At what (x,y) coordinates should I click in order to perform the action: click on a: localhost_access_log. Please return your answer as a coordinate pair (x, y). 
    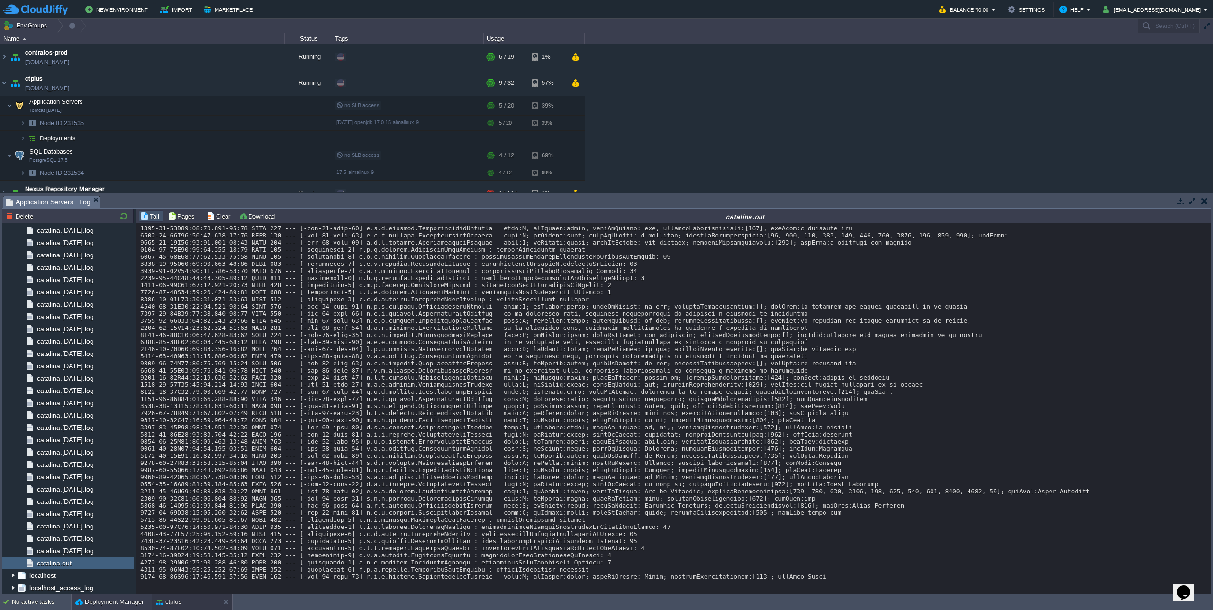
    Looking at the image, I should click on (61, 588).